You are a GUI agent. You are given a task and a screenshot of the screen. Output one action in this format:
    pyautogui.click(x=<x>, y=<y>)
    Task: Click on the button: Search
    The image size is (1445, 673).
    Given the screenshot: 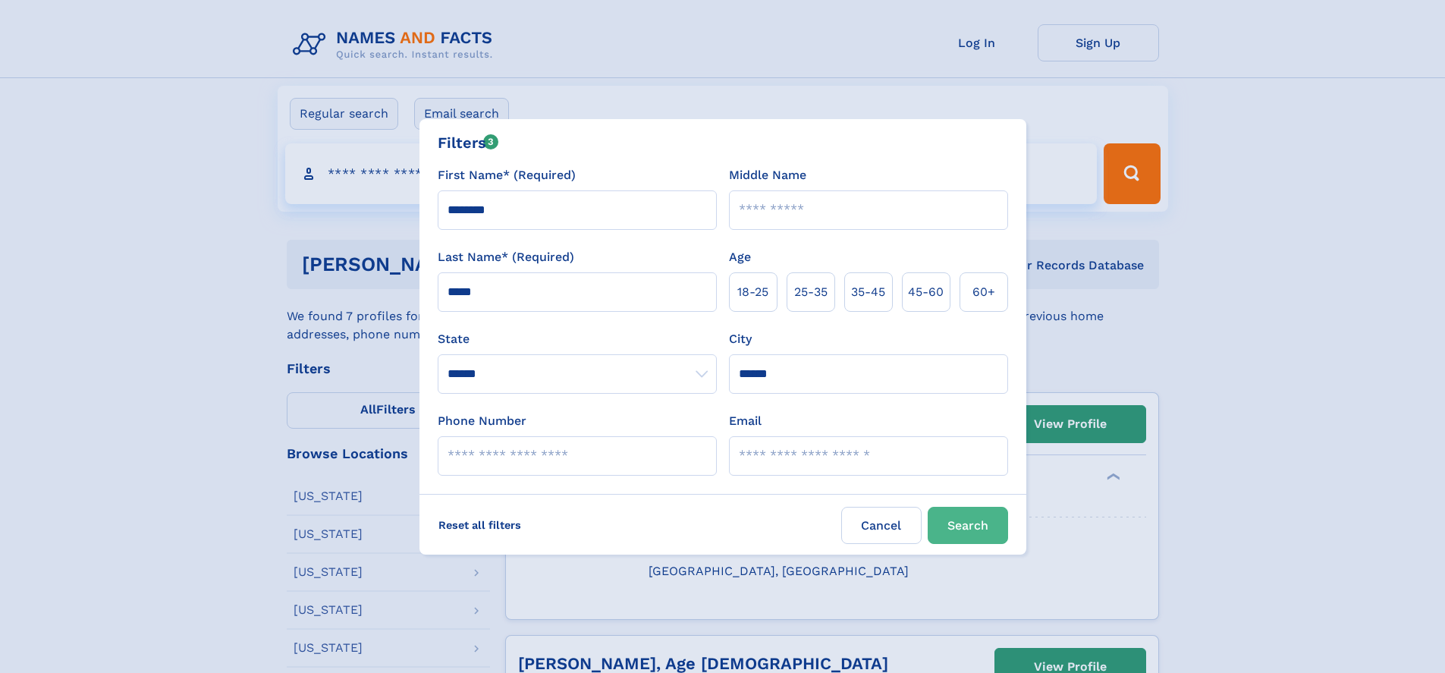 What is the action you would take?
    pyautogui.click(x=968, y=525)
    